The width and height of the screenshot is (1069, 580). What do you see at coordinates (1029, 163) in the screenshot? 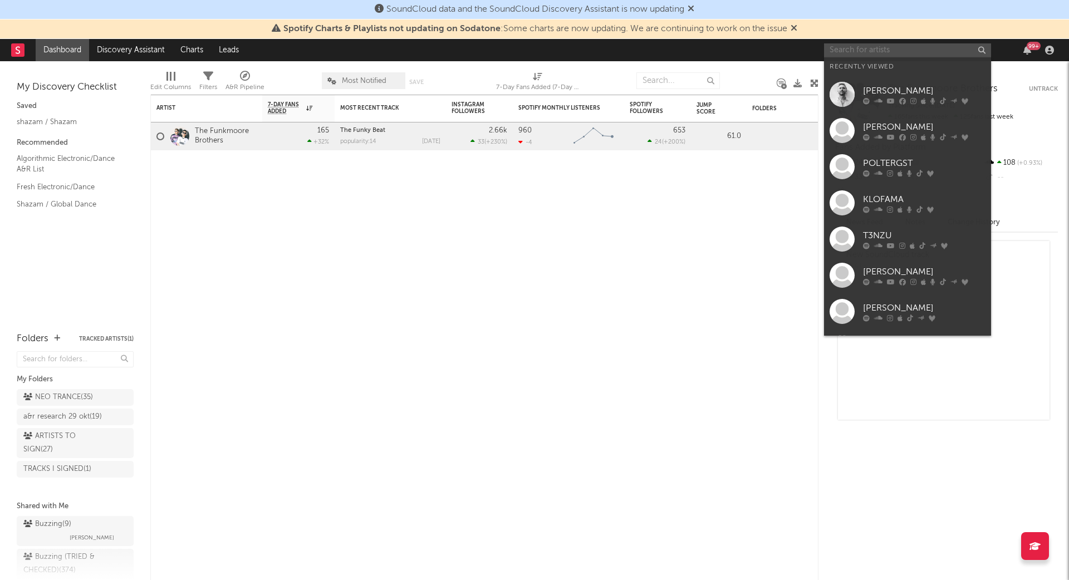
I see `span: +0.93 %` at bounding box center [1029, 163].